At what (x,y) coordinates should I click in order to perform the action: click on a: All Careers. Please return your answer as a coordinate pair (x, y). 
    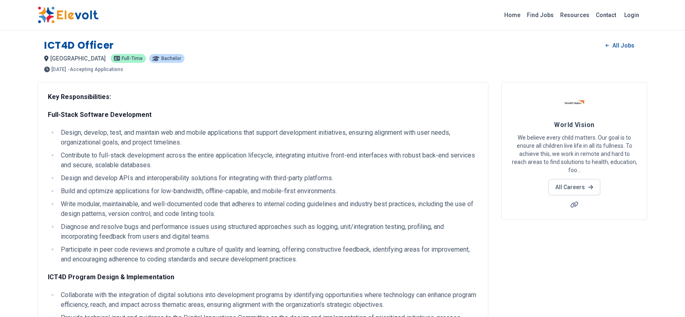
    Looking at the image, I should click on (574, 187).